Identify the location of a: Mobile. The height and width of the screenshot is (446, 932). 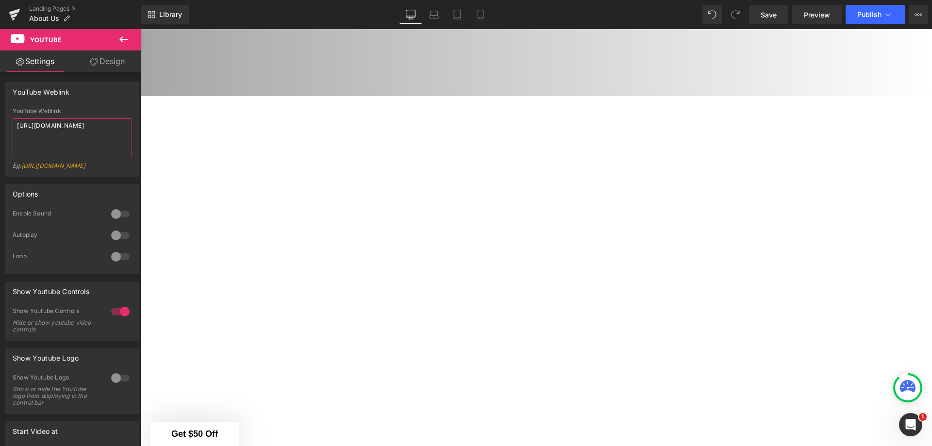
(481, 15).